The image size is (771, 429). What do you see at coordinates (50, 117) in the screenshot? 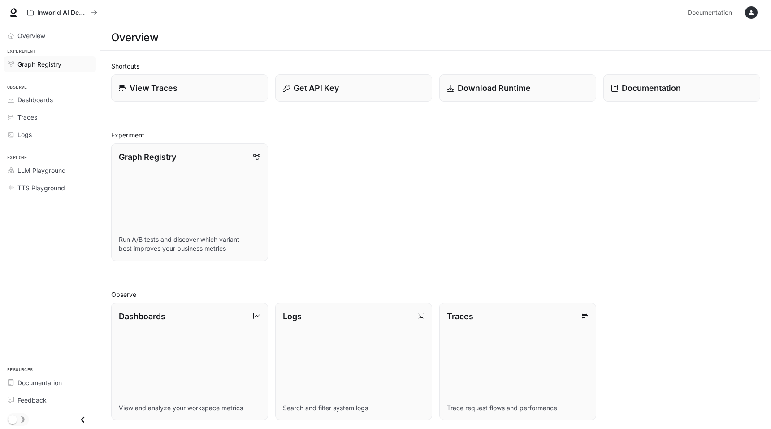
I see `a: Traces` at bounding box center [50, 117].